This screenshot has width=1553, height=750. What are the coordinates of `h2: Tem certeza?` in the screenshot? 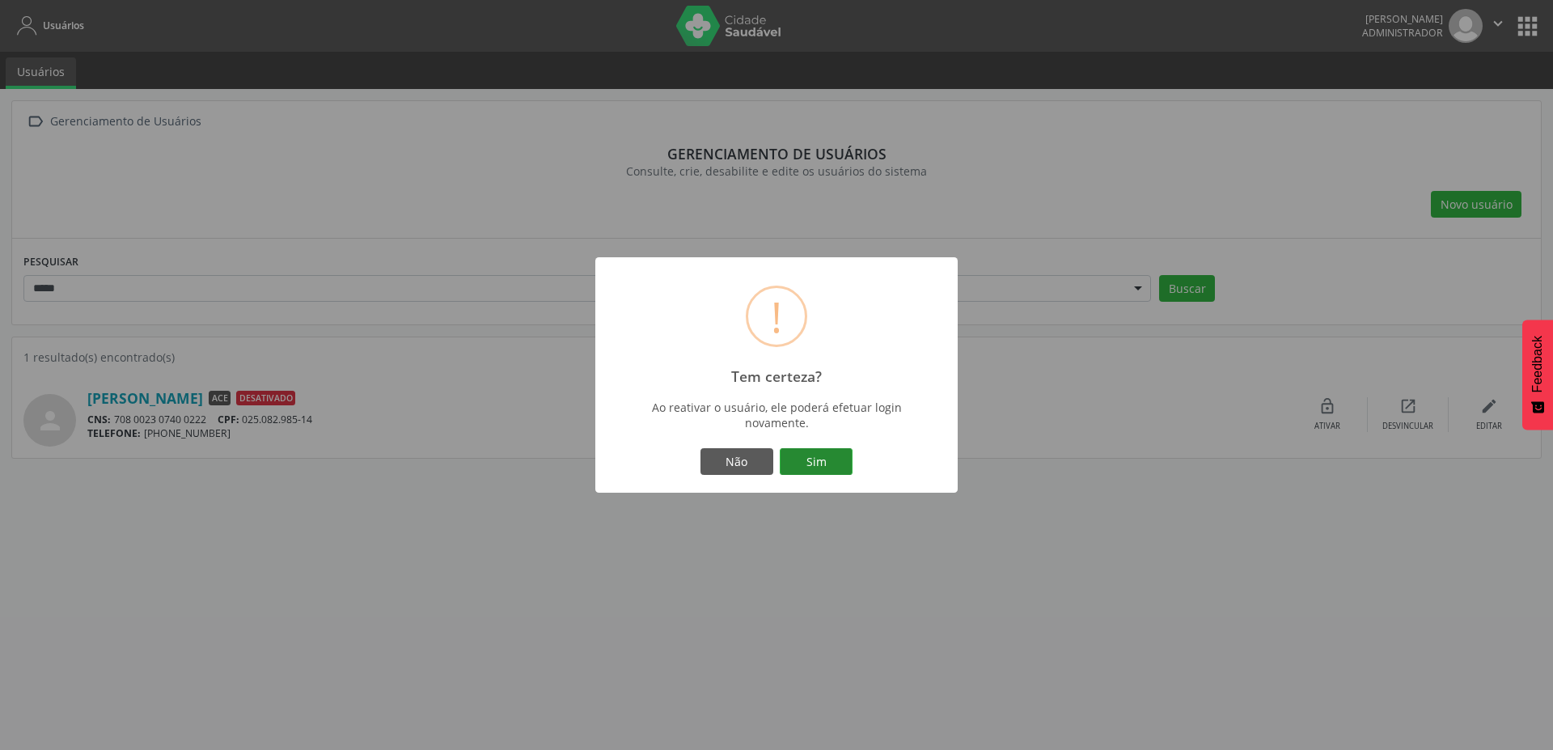 It's located at (776, 376).